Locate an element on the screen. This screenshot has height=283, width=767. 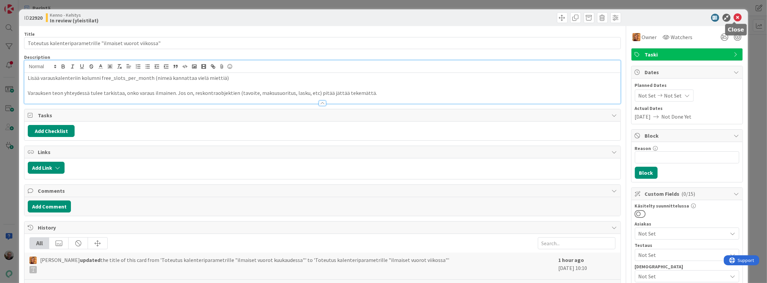
span: Custom Fields is located at coordinates (688, 194).